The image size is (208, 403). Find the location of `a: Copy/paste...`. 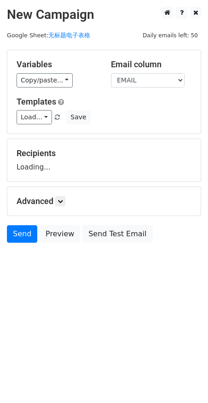

a: Copy/paste... is located at coordinates (45, 80).